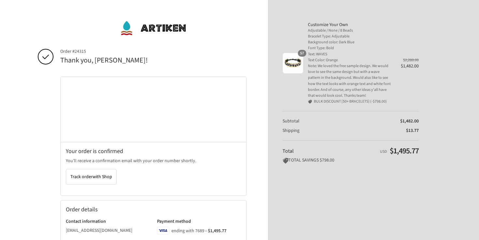 The image size is (479, 240). Describe the element at coordinates (349, 60) in the screenshot. I see `span: Text Color: Orange` at that location.